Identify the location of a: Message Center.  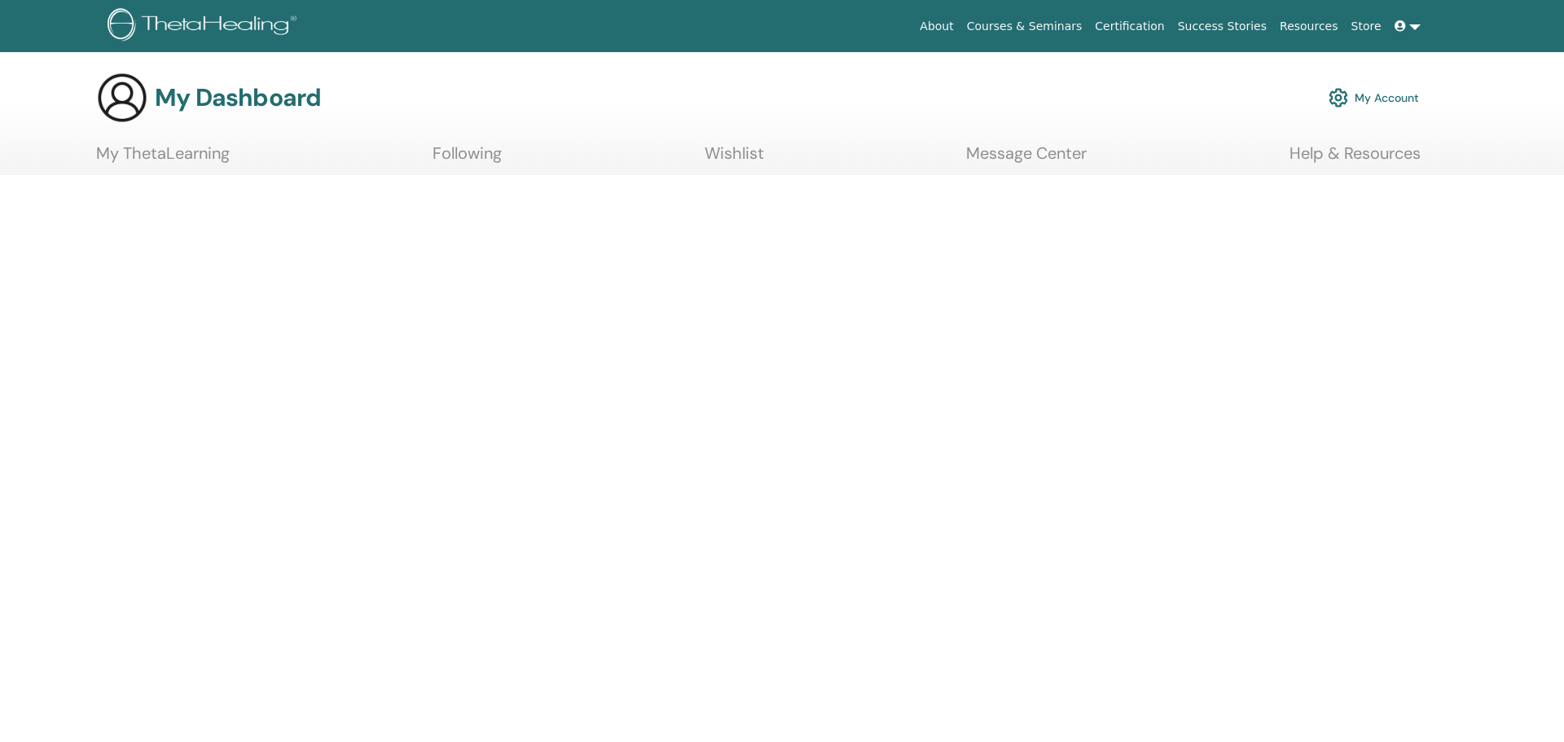
(1026, 159).